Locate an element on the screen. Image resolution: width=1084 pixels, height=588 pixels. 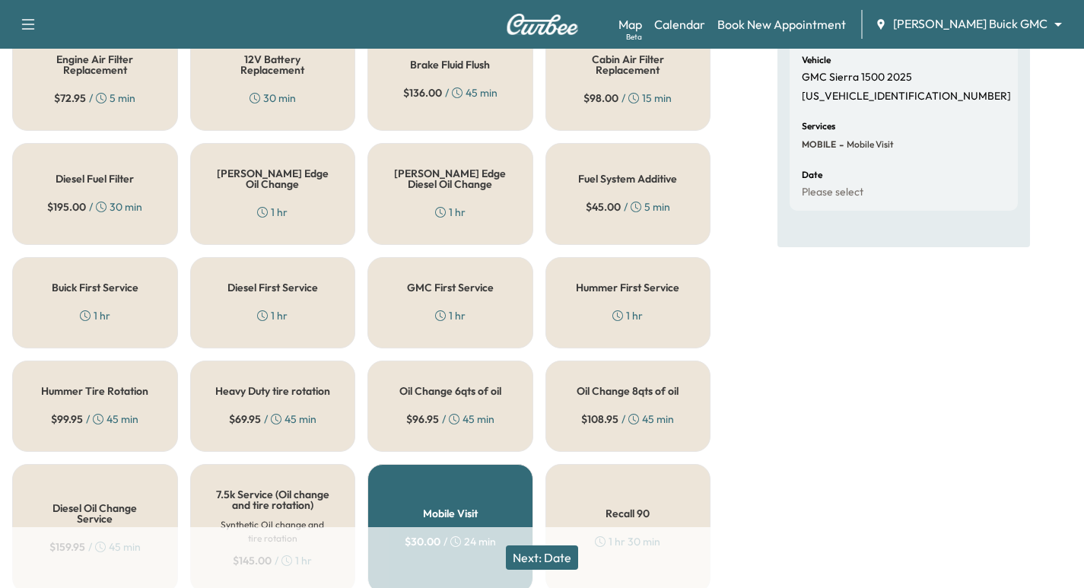
h6: Services is located at coordinates (818, 126).